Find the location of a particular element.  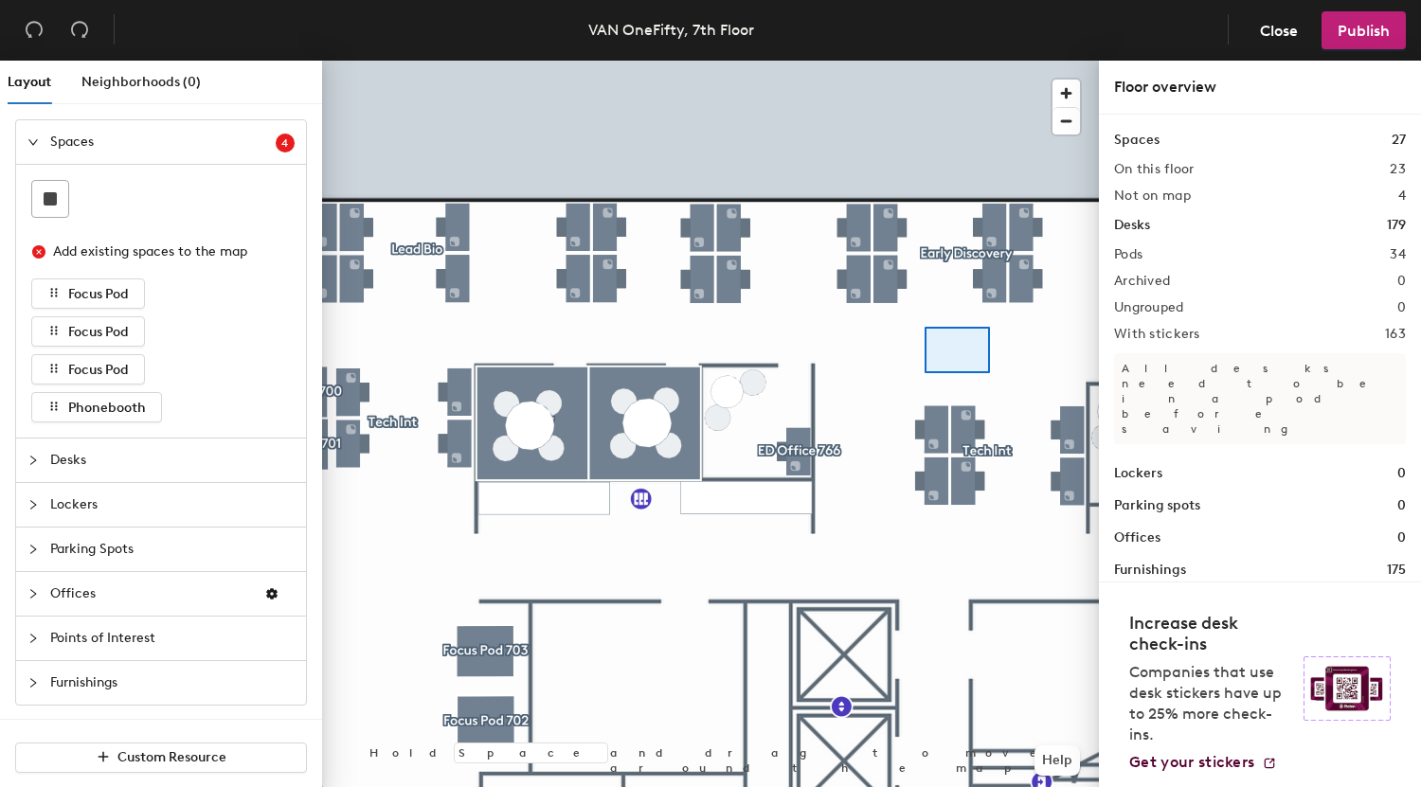

div: VAN OneFifty, 7th Floor is located at coordinates (671, 29).